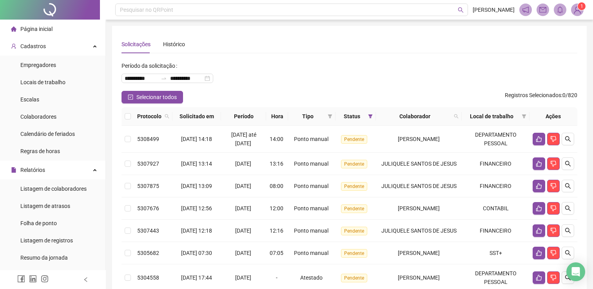 The height and width of the screenshot is (289, 593). Describe the element at coordinates (151, 66) in the screenshot. I see `label: Período da solicitação` at that location.